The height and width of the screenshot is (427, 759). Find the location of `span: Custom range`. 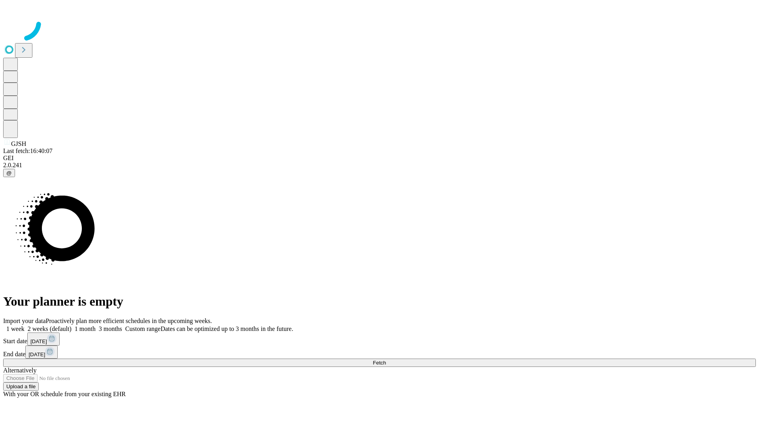

span: Custom range is located at coordinates (143, 328).